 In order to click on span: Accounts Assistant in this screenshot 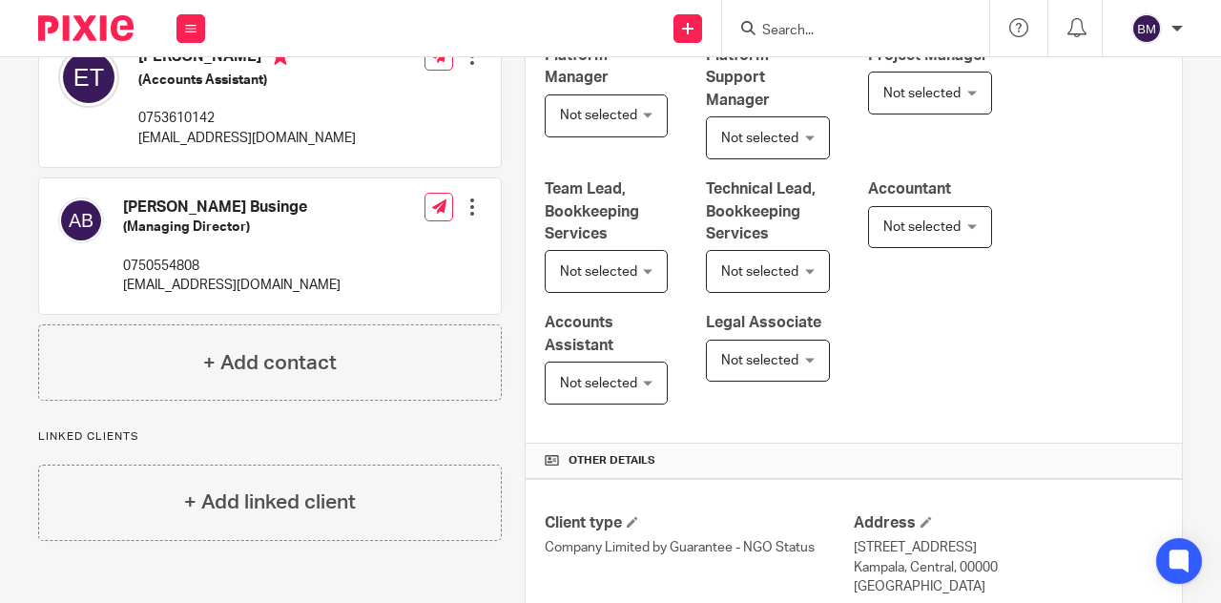, I will do `click(579, 333)`.